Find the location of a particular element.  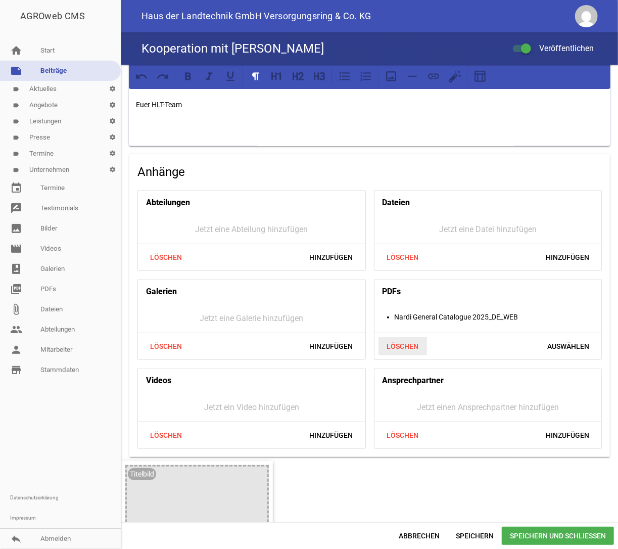

h4: Ansprechpartner is located at coordinates (413, 380).